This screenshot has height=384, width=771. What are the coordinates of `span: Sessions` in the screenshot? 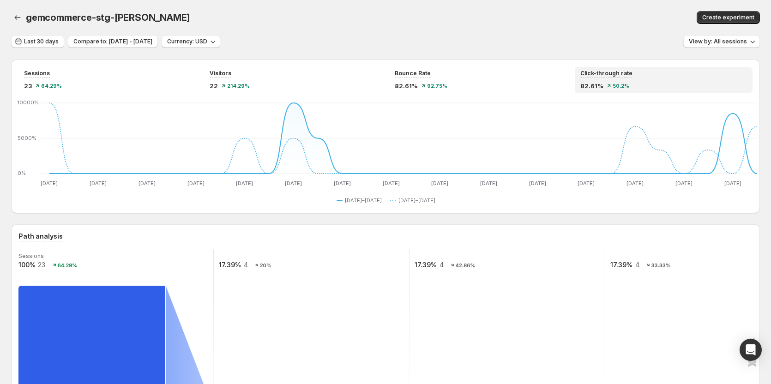 It's located at (37, 73).